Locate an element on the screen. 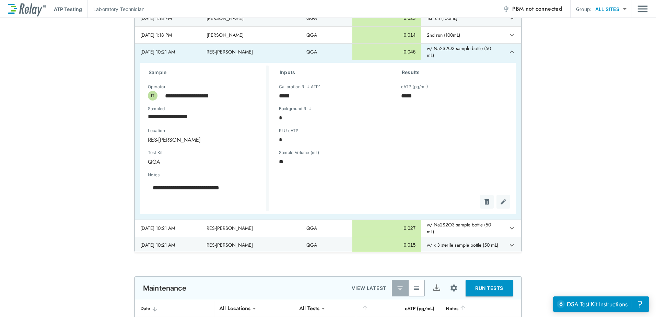  div: Notes is located at coordinates (467, 308).